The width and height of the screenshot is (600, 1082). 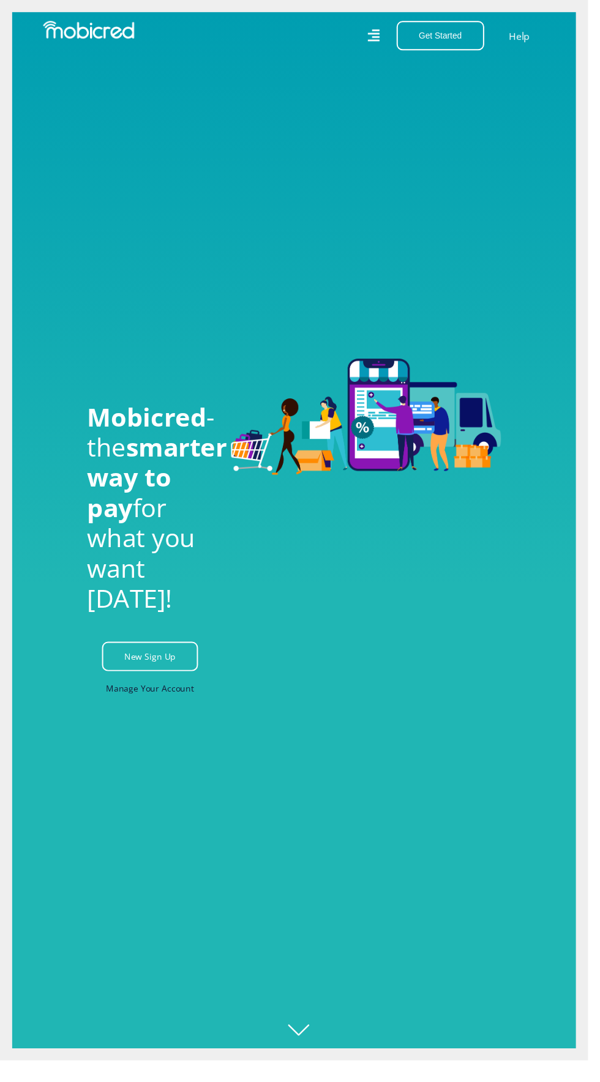 What do you see at coordinates (160, 487) in the screenshot?
I see `span: smarter way to pay` at bounding box center [160, 487].